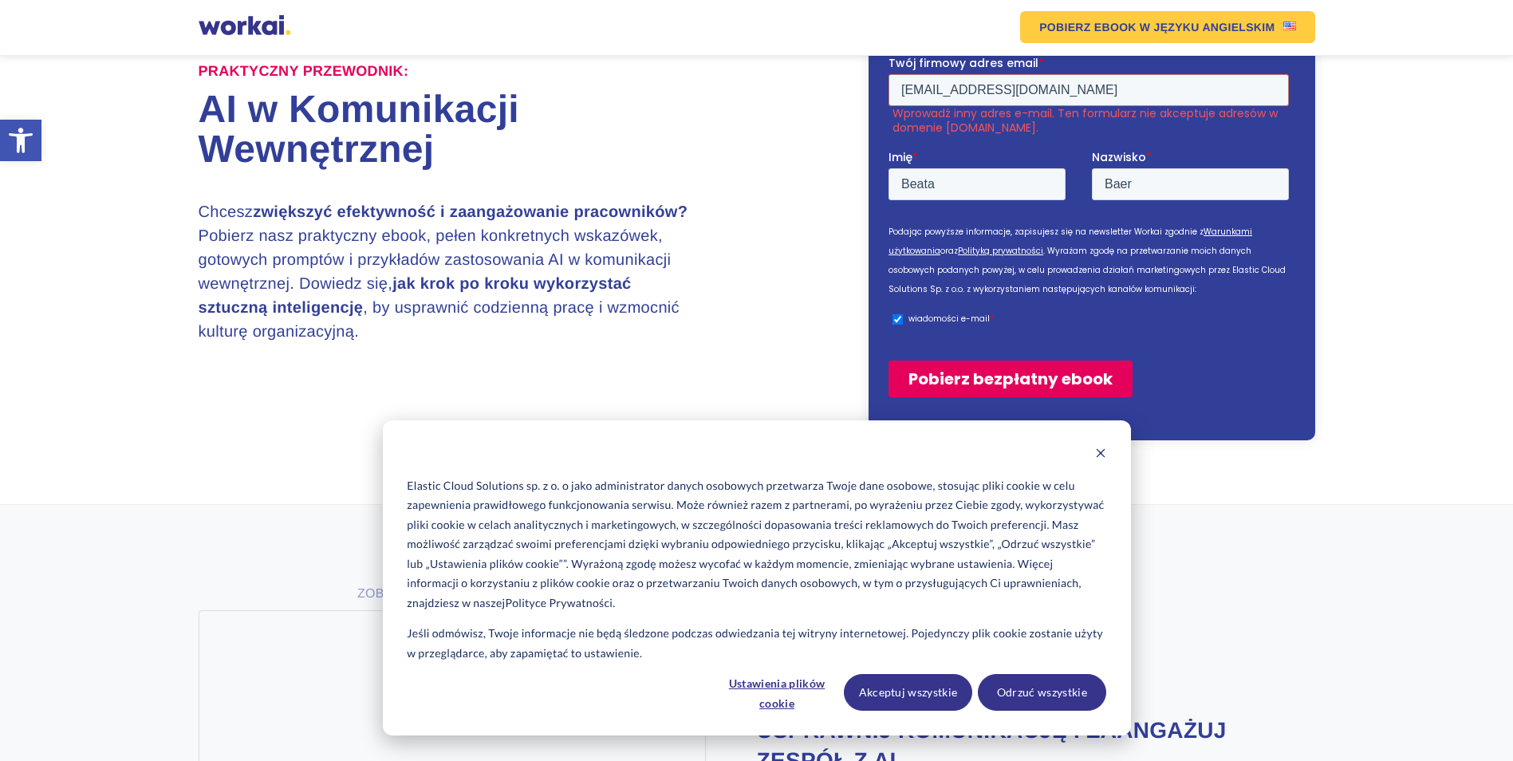  Describe the element at coordinates (1167, 27) in the screenshot. I see `a: POBIERZ EBOOKW JĘZYKU ANGIELSKIMUS flag` at that location.